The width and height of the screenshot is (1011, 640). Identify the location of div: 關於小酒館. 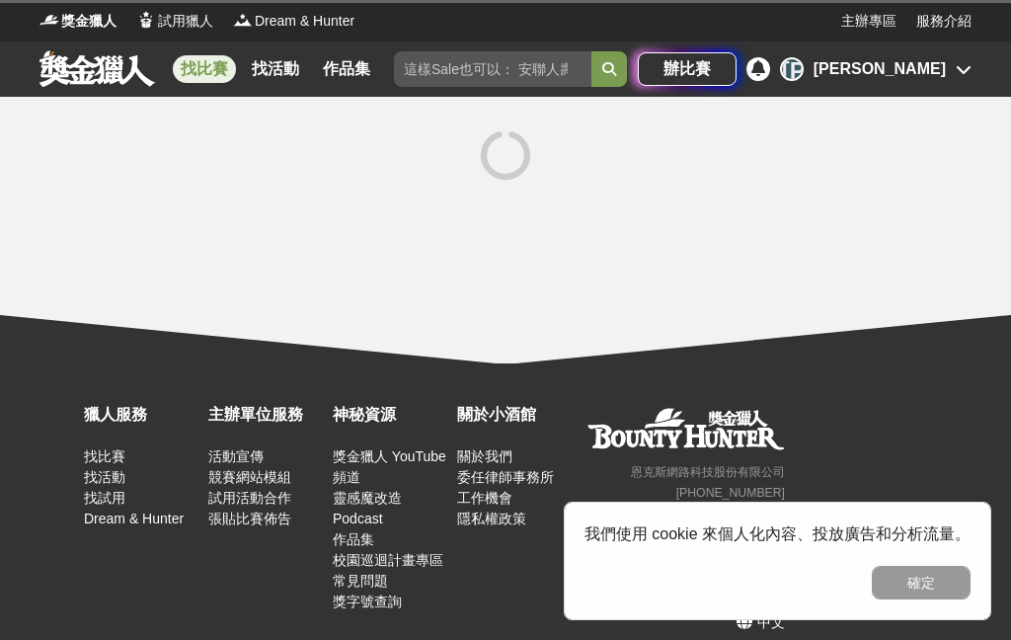
(514, 415).